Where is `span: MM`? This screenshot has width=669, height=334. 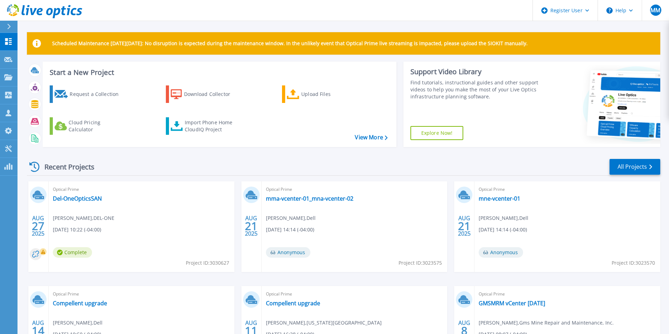 span: MM is located at coordinates (655, 10).